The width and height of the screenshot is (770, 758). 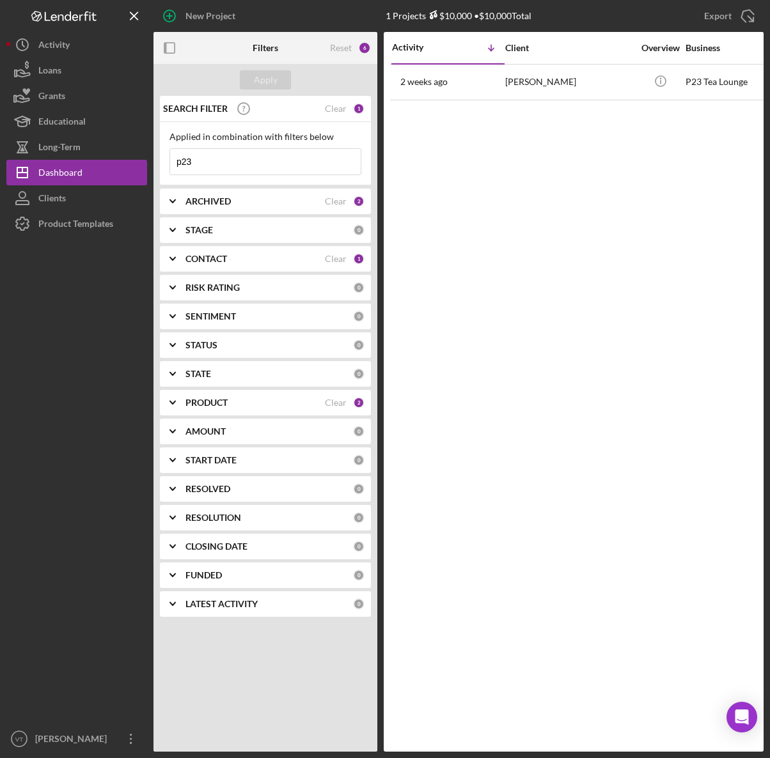 What do you see at coordinates (265, 137) in the screenshot?
I see `div: Applied in combination with filters below` at bounding box center [265, 137].